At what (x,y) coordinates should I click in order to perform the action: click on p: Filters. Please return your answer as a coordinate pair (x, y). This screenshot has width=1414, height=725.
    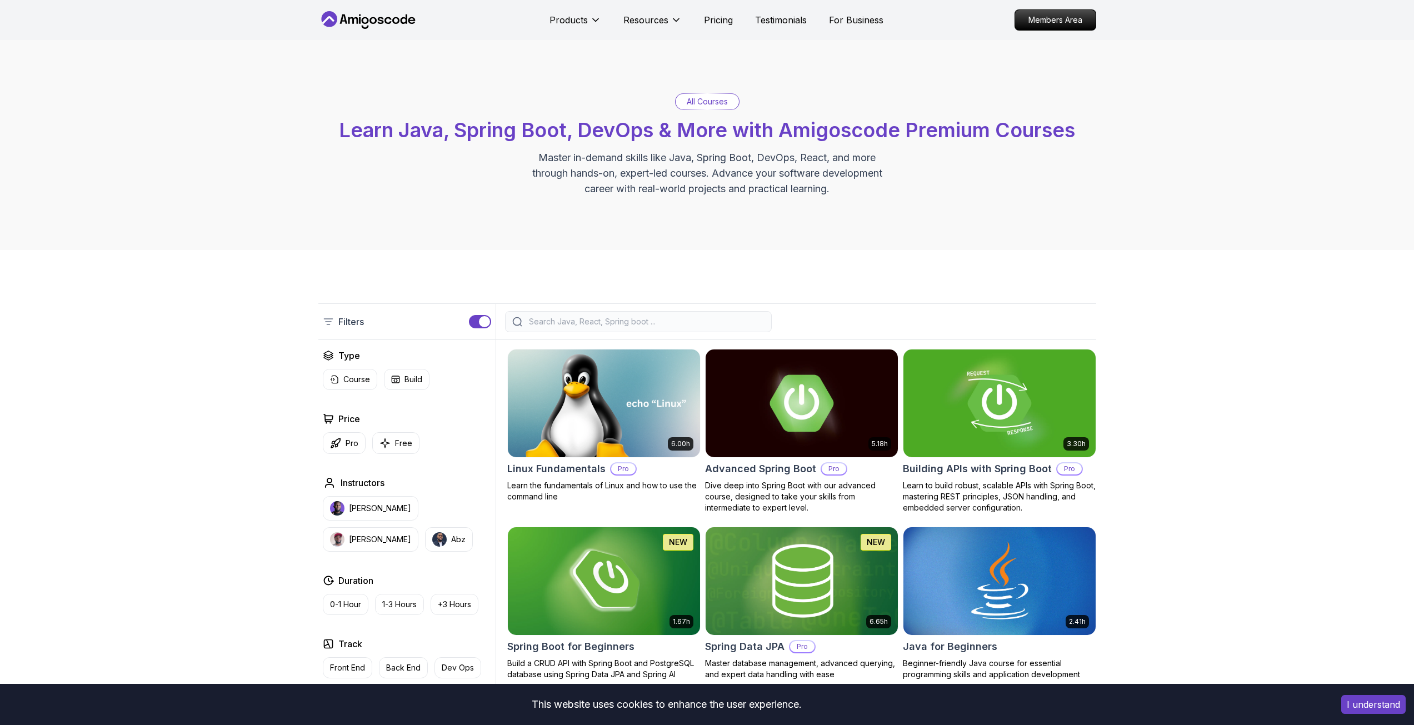
    Looking at the image, I should click on (351, 322).